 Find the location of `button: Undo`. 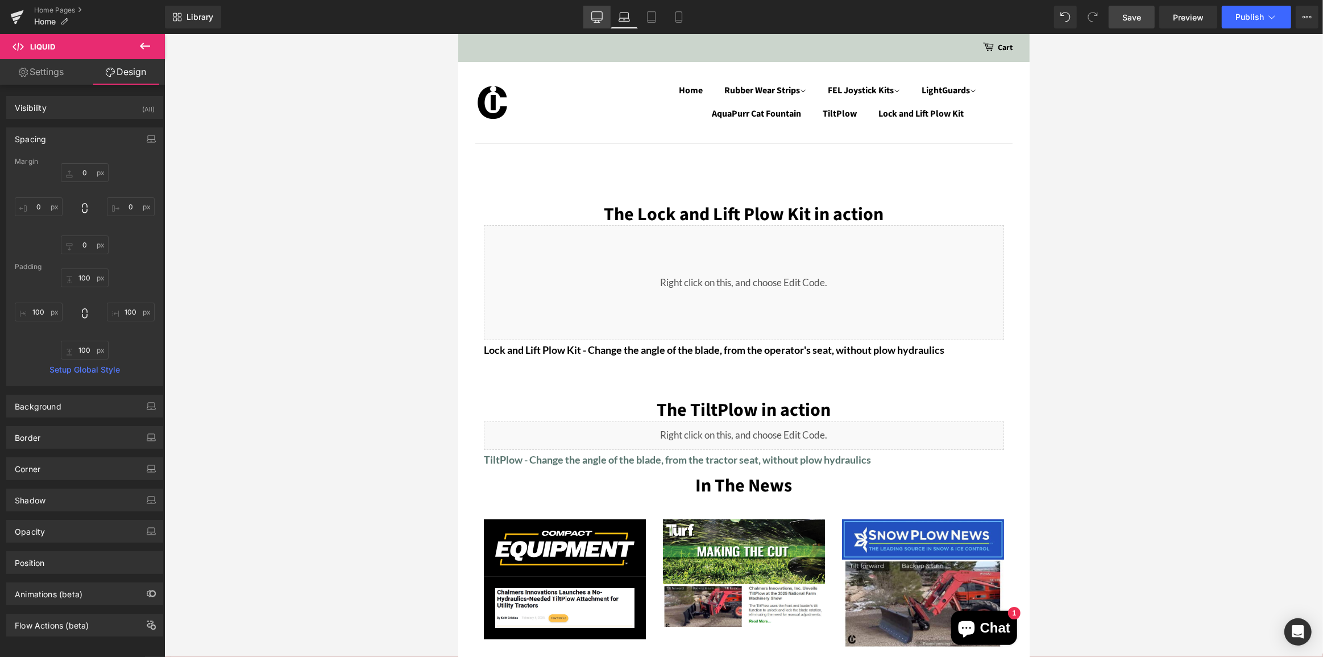

button: Undo is located at coordinates (1066, 17).